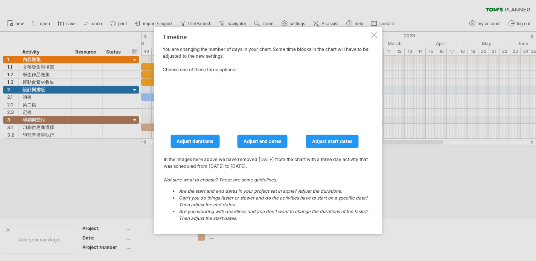  What do you see at coordinates (266, 199) in the screenshot?
I see `i: Not sure what to choose? These are some guidelines:` at bounding box center [266, 199].